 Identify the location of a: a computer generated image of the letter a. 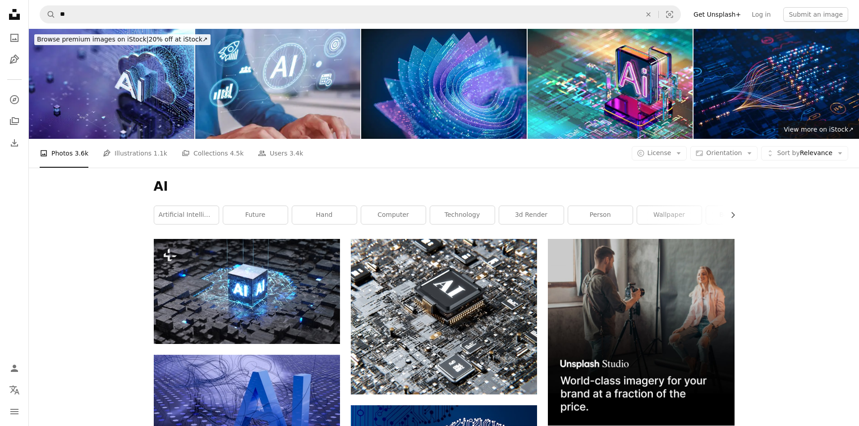
(247, 407).